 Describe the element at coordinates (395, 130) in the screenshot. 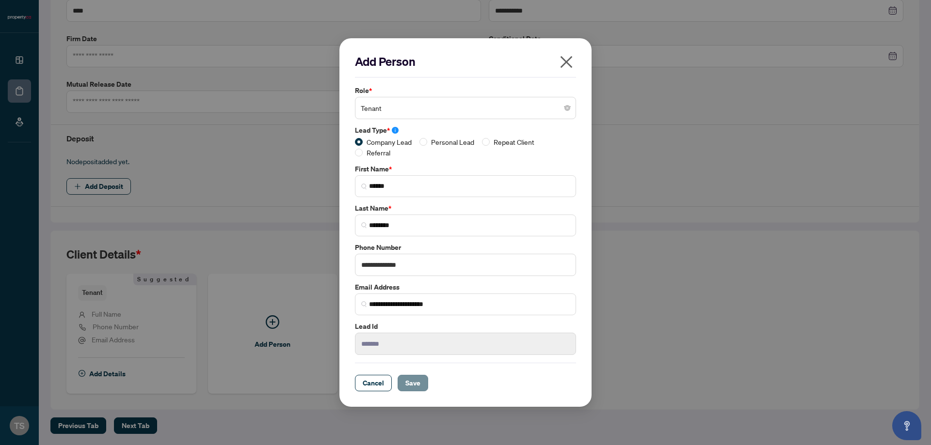

I see `span: info-circle` at that location.